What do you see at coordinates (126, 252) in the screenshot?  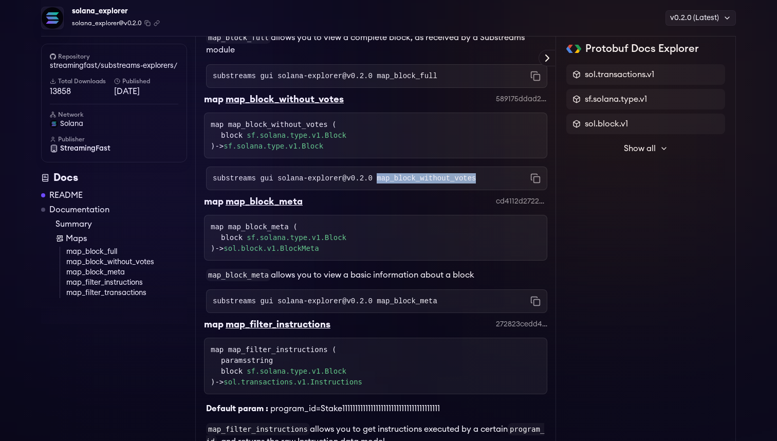 I see `a: map_block_full` at bounding box center [126, 252].